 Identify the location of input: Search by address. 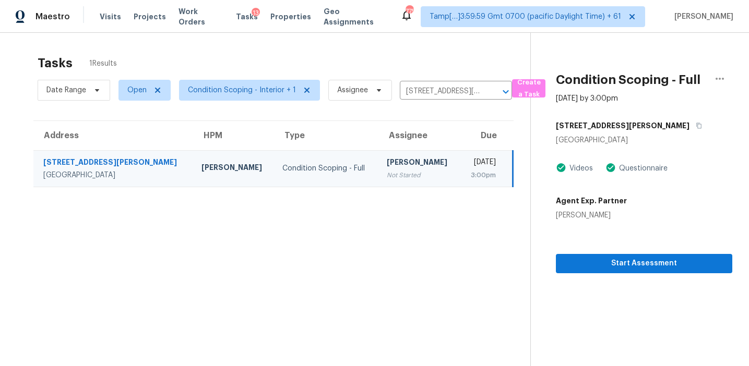
(441, 91).